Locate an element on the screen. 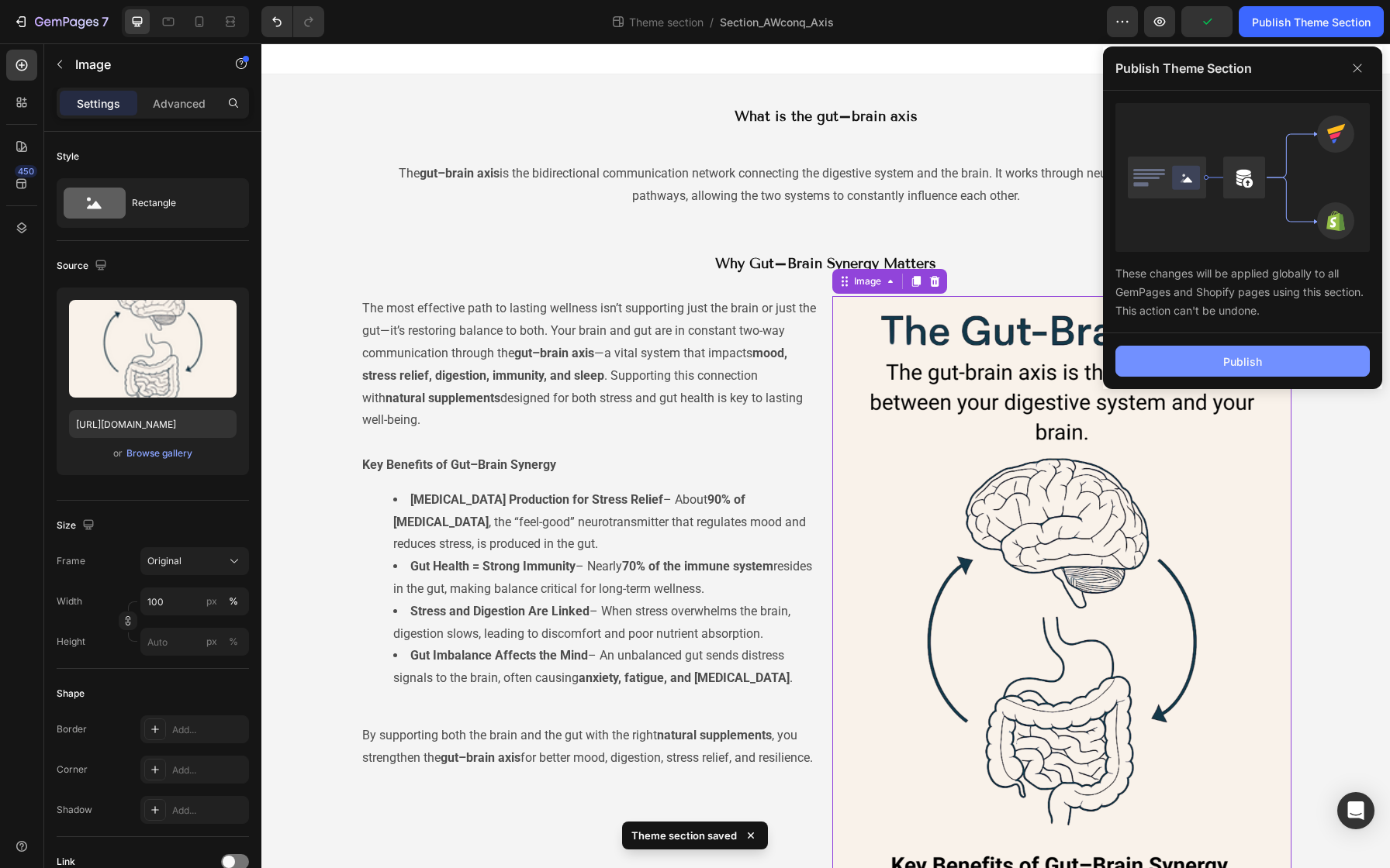 The image size is (1390, 868). img: preview-image is located at coordinates (153, 348).